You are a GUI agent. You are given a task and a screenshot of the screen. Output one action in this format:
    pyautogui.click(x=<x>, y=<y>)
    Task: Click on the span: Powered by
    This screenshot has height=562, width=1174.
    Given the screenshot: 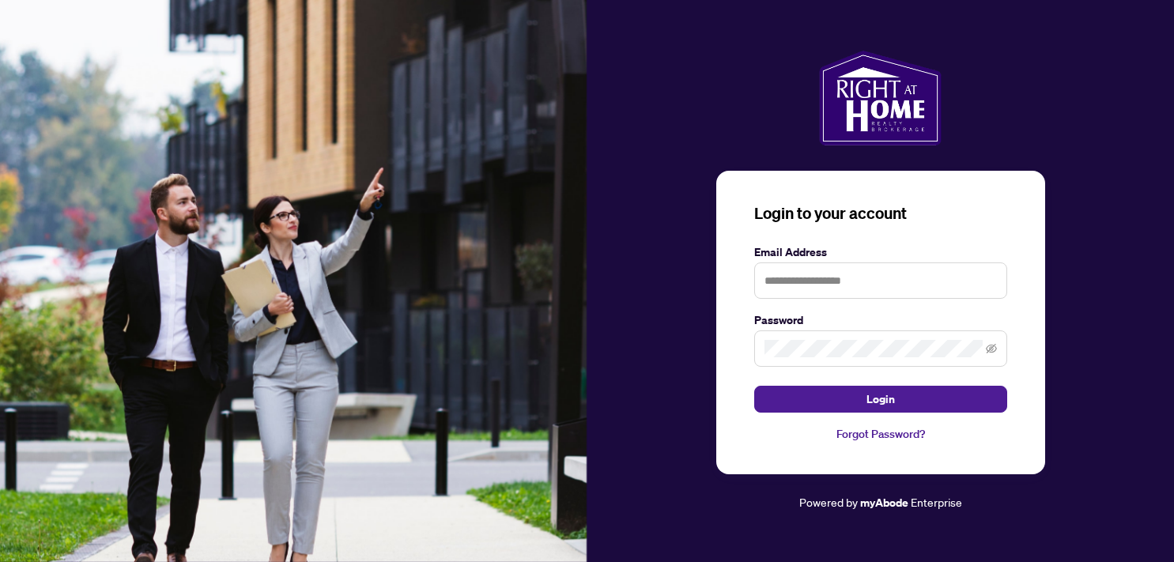 What is the action you would take?
    pyautogui.click(x=828, y=502)
    